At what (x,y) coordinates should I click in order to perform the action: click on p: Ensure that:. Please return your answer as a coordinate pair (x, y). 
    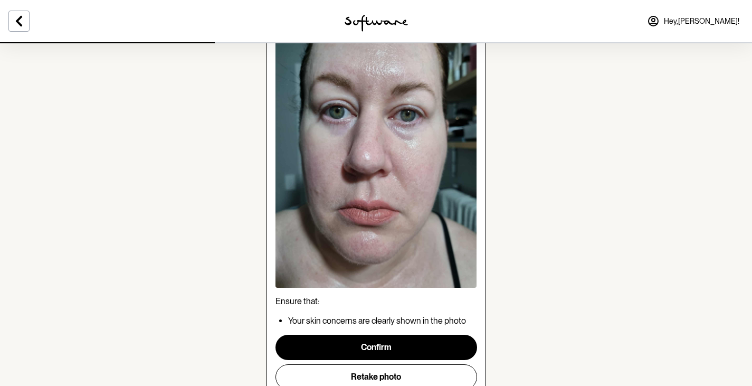
    Looking at the image, I should click on (376, 301).